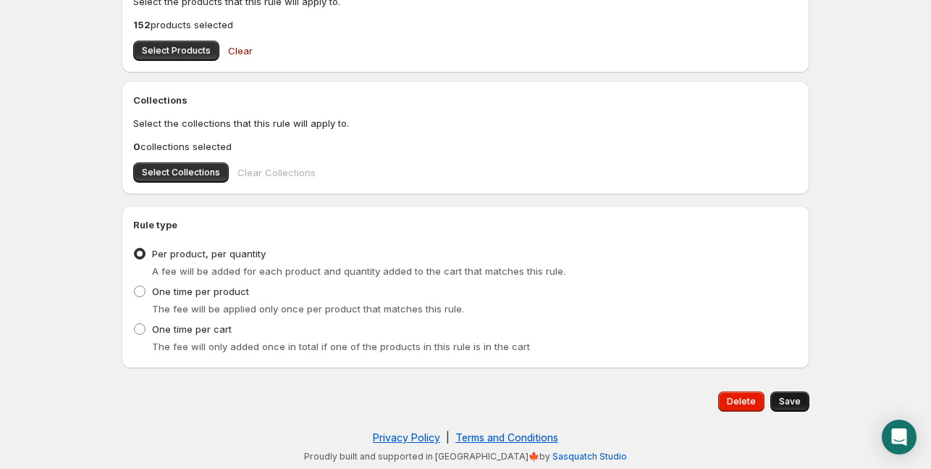 This screenshot has height=469, width=931. I want to click on span: The fee will be applied only once per product that matches this rule., so click(308, 309).